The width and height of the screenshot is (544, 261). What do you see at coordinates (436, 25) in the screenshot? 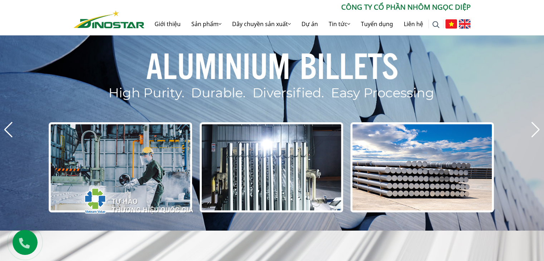
I see `img: search` at bounding box center [436, 25].